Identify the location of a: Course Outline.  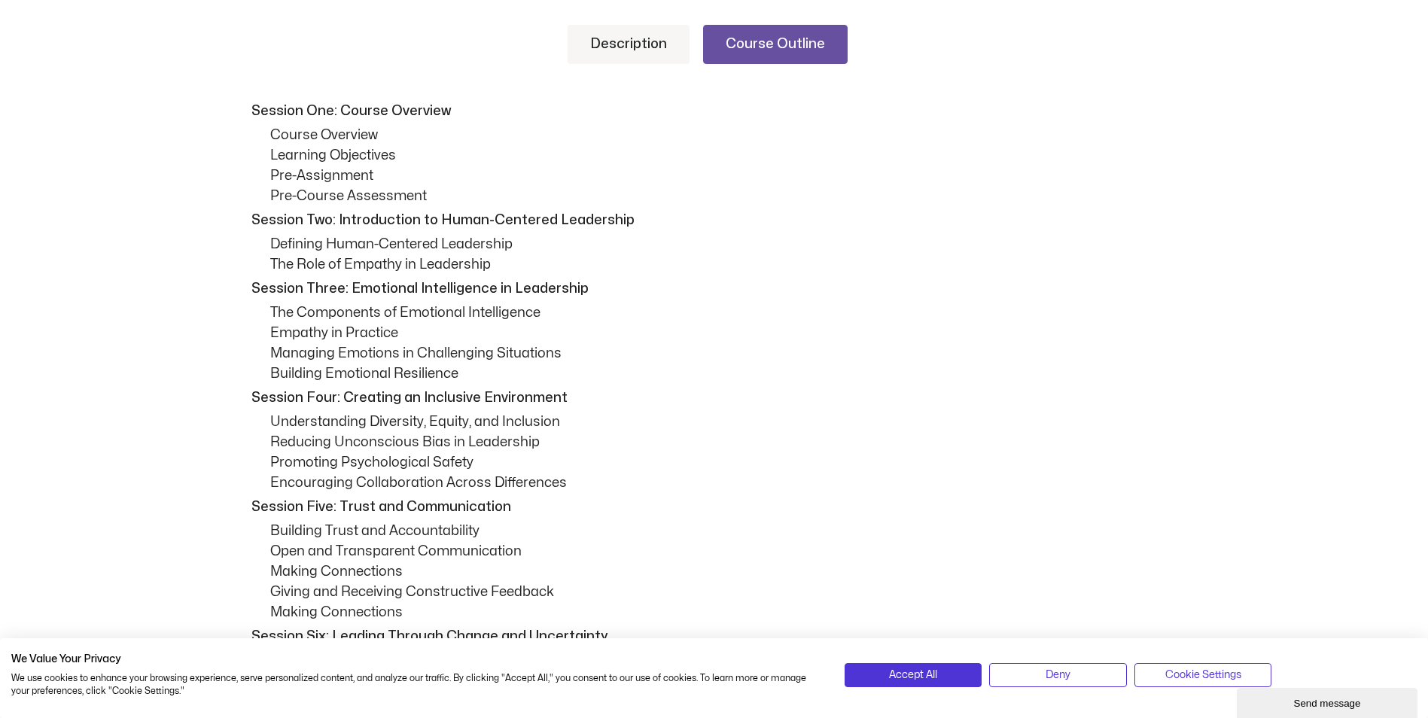
(775, 44).